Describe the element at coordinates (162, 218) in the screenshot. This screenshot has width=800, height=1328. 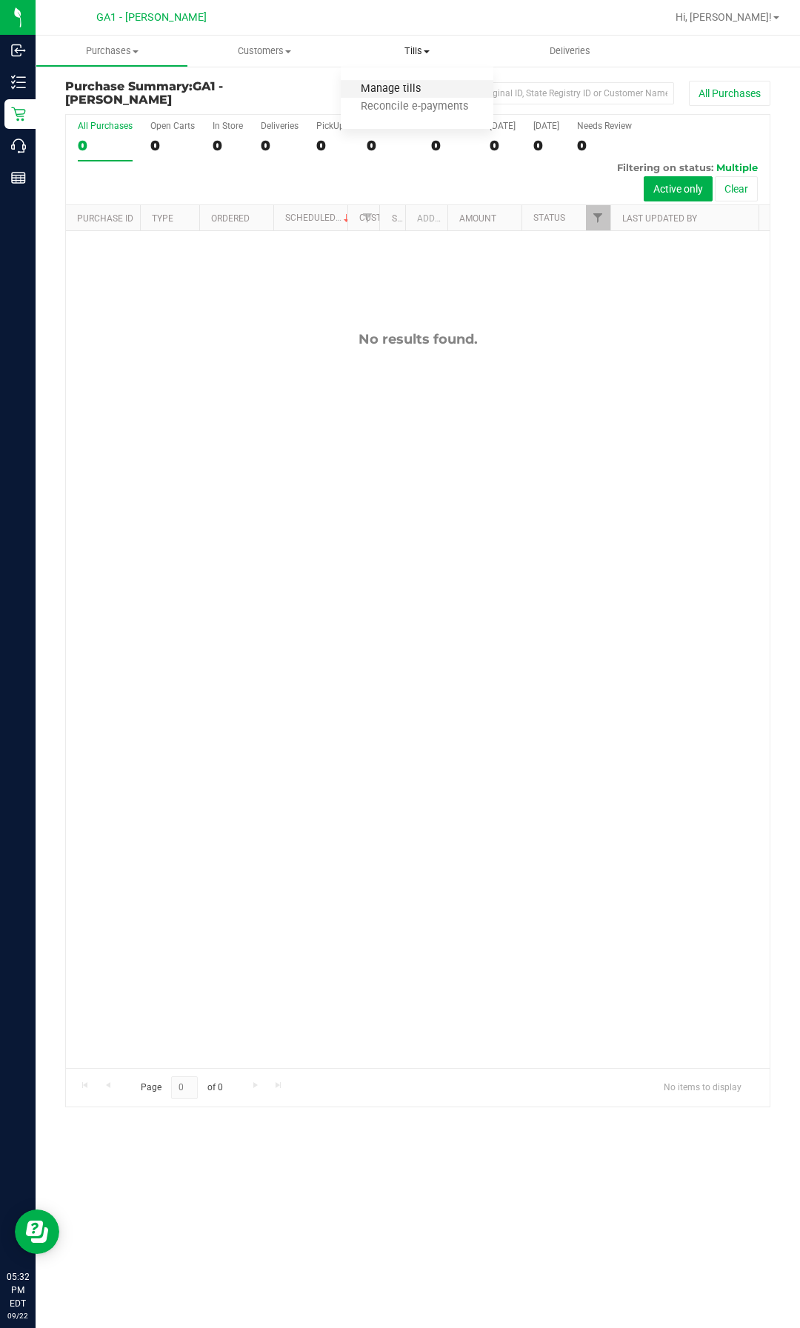
I see `a: Type` at that location.